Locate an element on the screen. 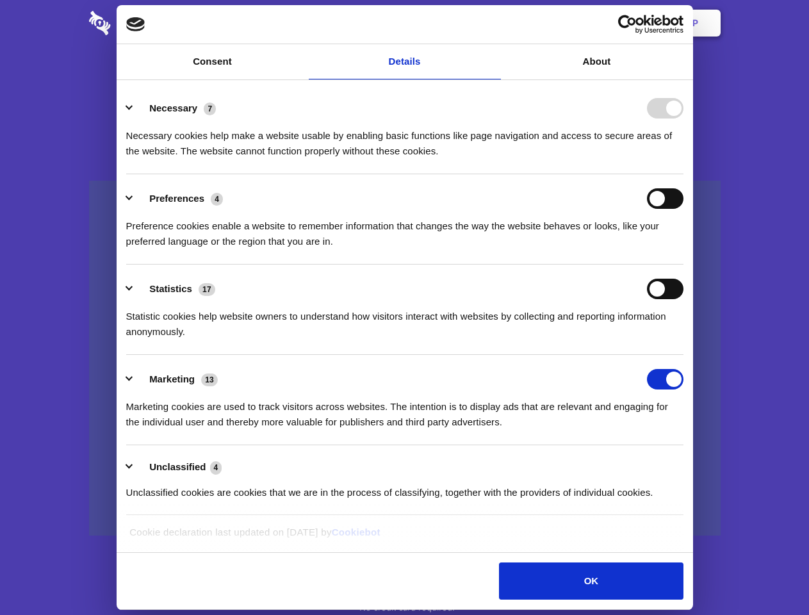 This screenshot has height=615, width=809. div: Necessary cookies help make a website usable by enabling basic functions like page navigation and... is located at coordinates (405, 138).